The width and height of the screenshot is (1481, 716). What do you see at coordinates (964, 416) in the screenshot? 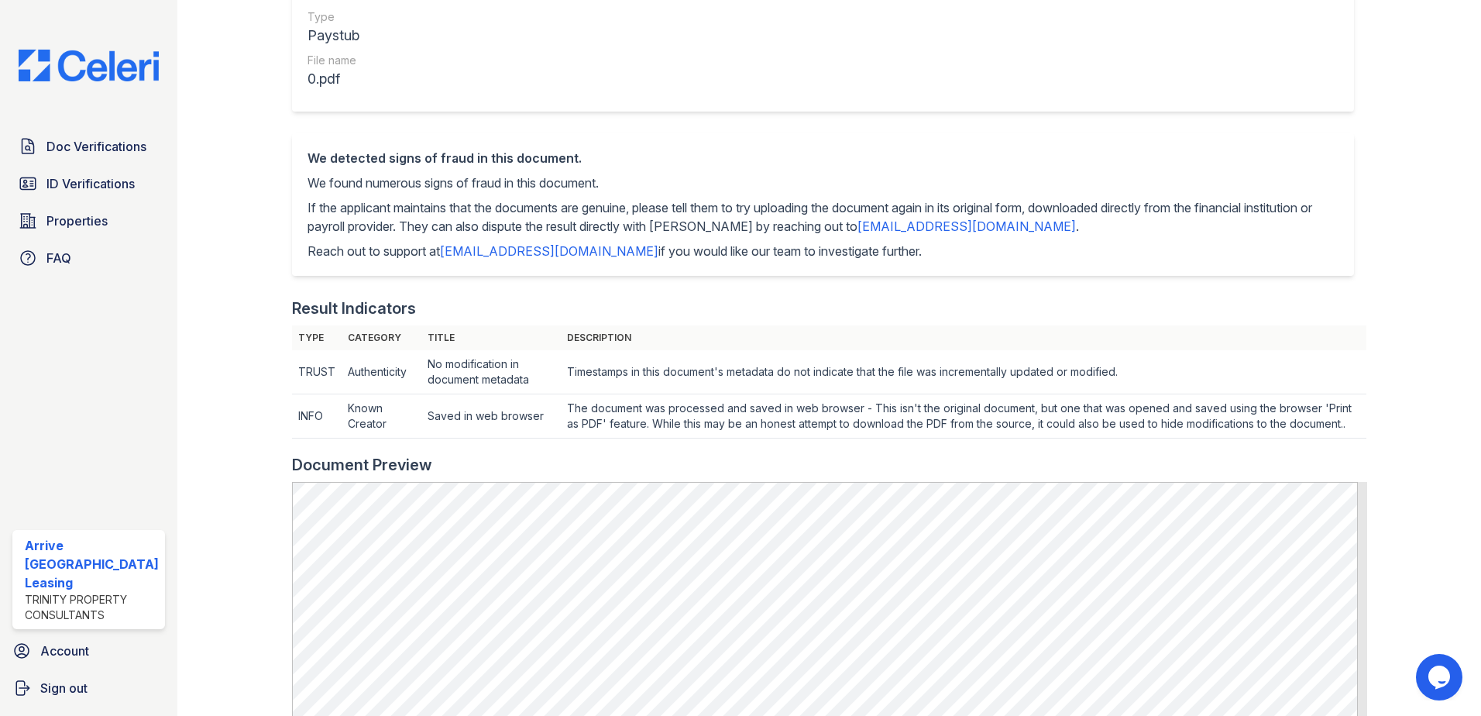
I see `td: The document was processed and saved in web browser - This isn't the original document, but one t...` at bounding box center [964, 416].